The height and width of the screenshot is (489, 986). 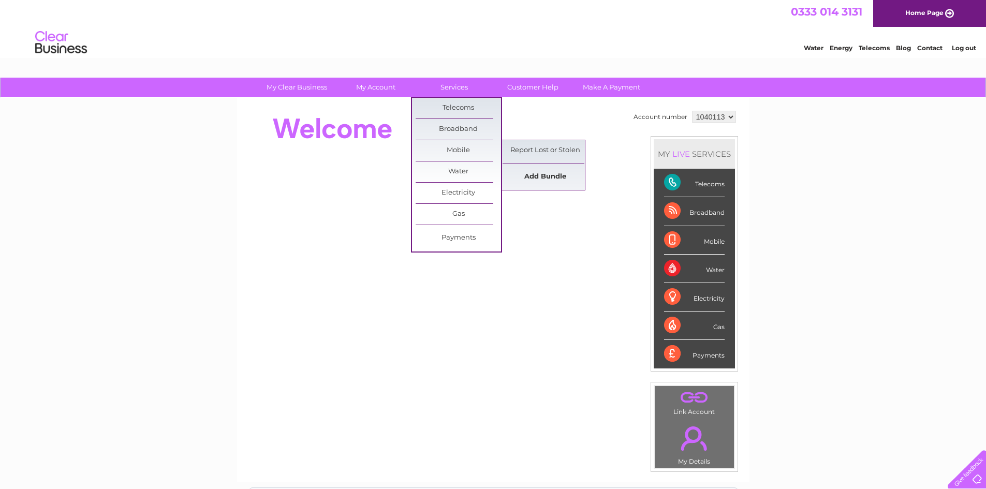 I want to click on a: Electricity, so click(x=458, y=193).